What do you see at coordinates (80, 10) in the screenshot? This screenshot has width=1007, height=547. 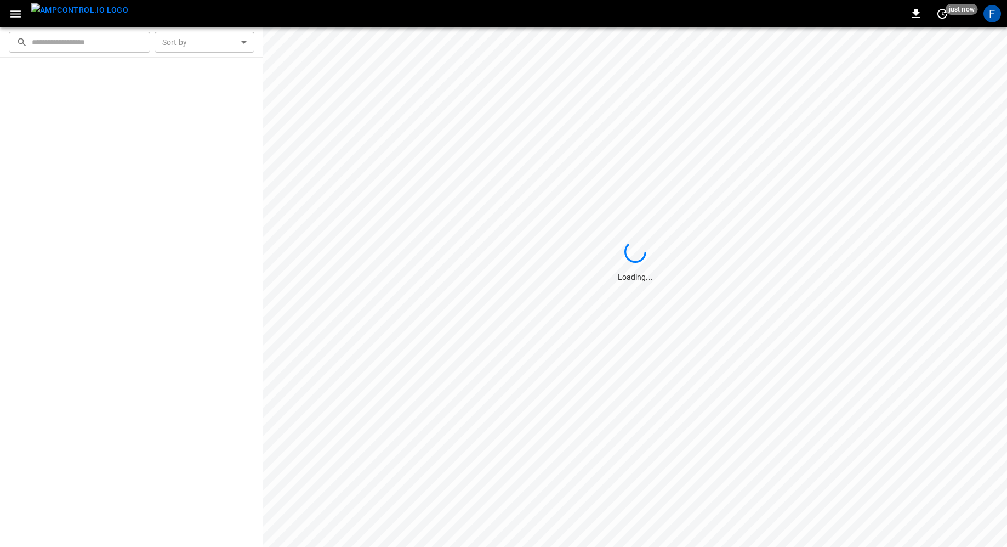 I see `img: ampcontrol.io logo` at bounding box center [80, 10].